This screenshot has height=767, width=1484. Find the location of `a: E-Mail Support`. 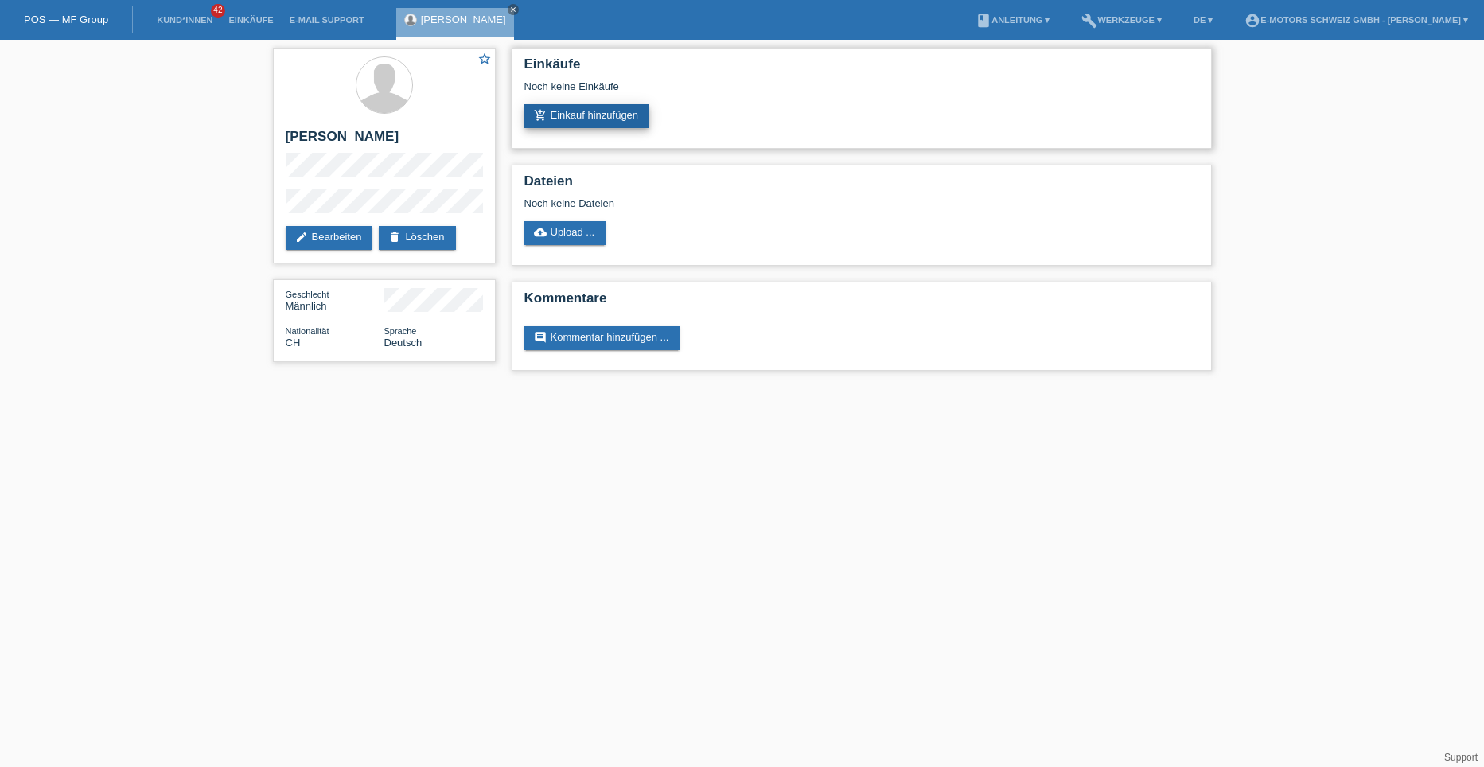

a: E-Mail Support is located at coordinates (327, 20).